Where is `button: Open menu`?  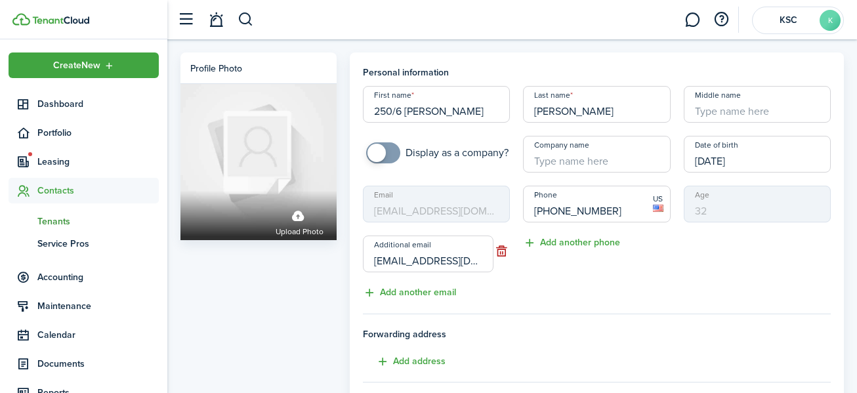 button: Open menu is located at coordinates (83, 65).